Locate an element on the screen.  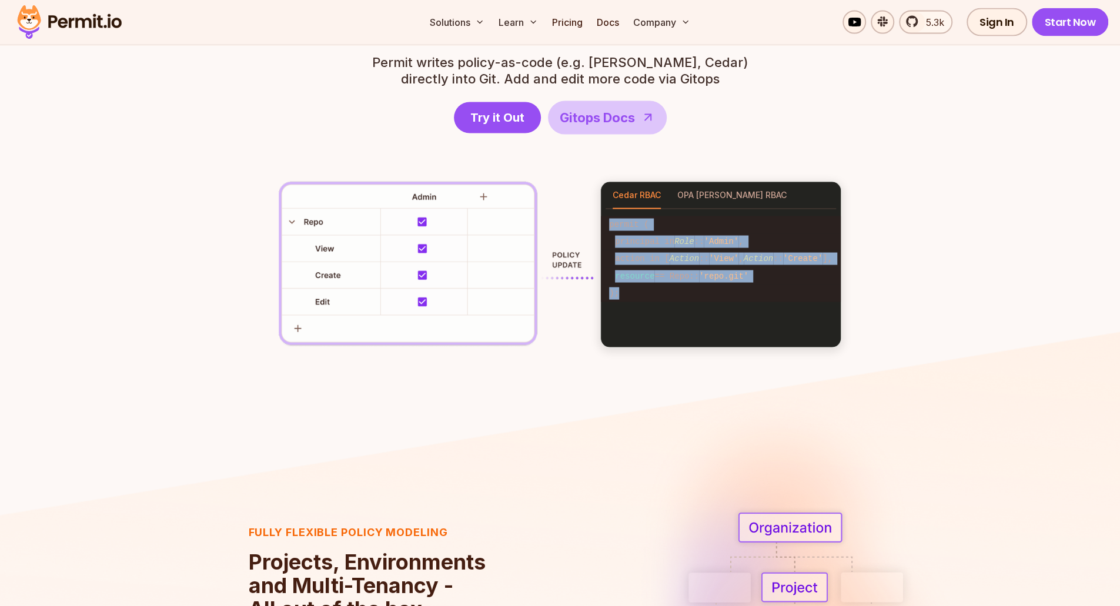
a: Start Now is located at coordinates (1070, 22).